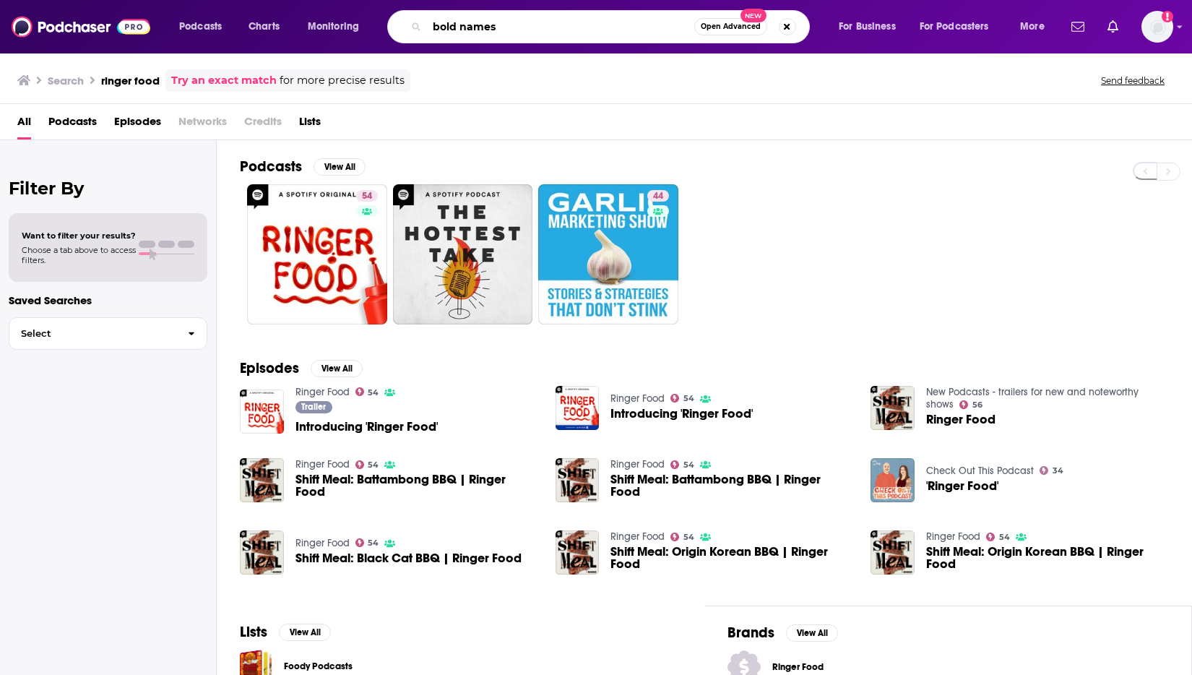 This screenshot has height=675, width=1192. I want to click on a: Podcasts, so click(72, 124).